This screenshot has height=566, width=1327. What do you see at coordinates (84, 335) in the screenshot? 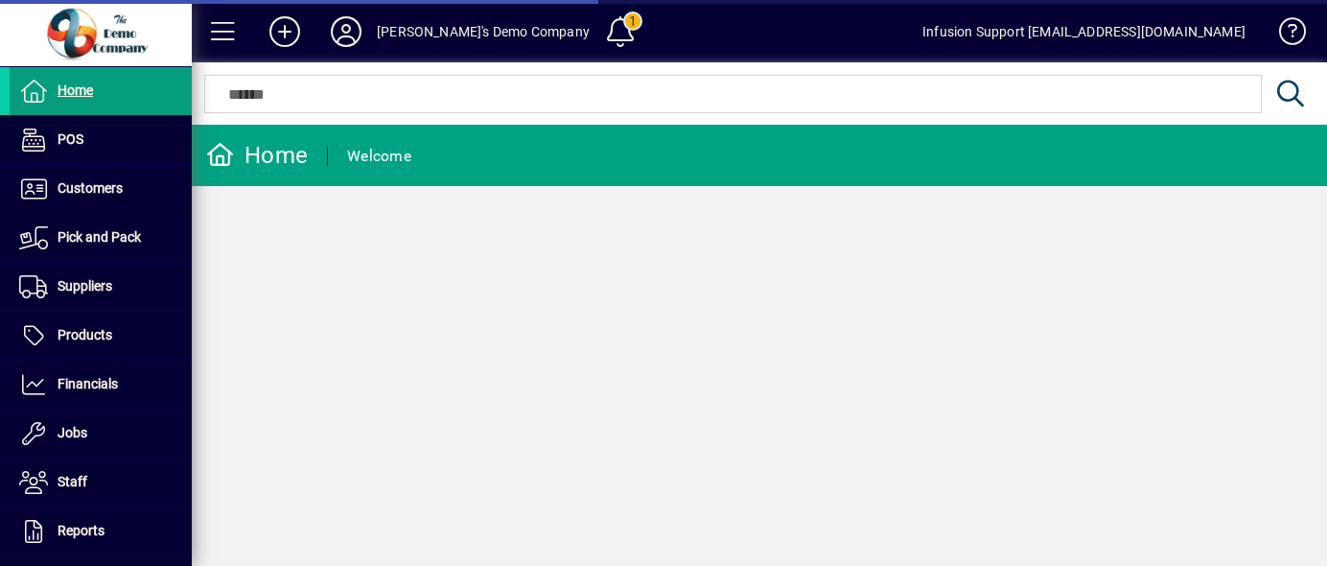
I see `span: Products` at bounding box center [84, 335].